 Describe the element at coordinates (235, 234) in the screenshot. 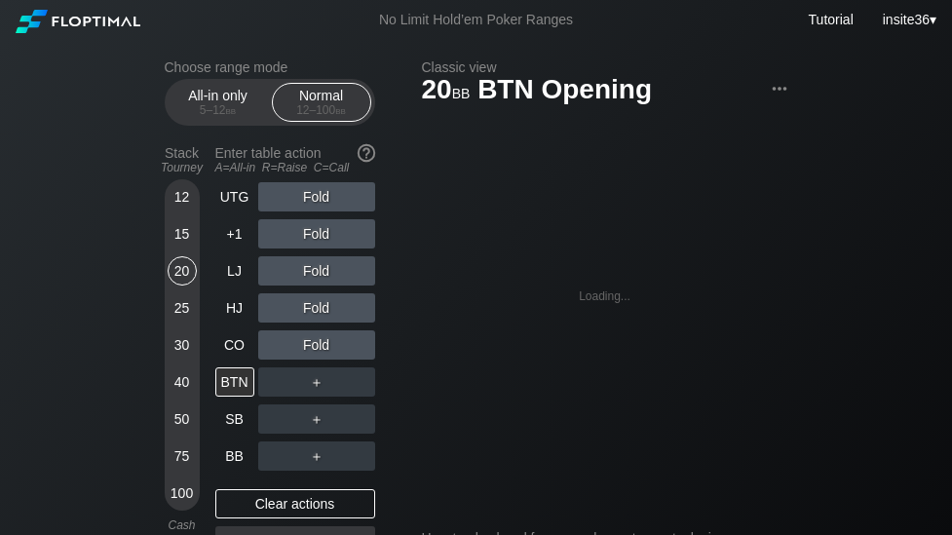

I see `div: +1` at that location.